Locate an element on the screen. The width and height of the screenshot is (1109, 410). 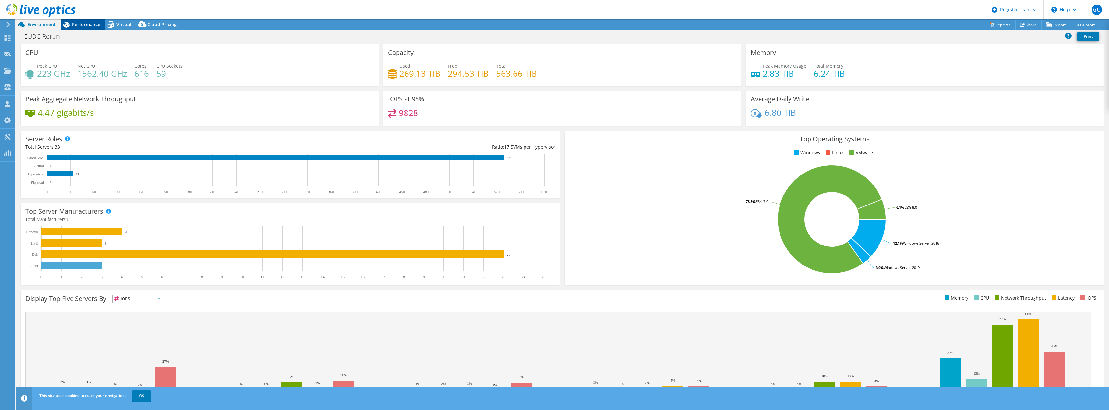
text: 270 is located at coordinates (260, 192).